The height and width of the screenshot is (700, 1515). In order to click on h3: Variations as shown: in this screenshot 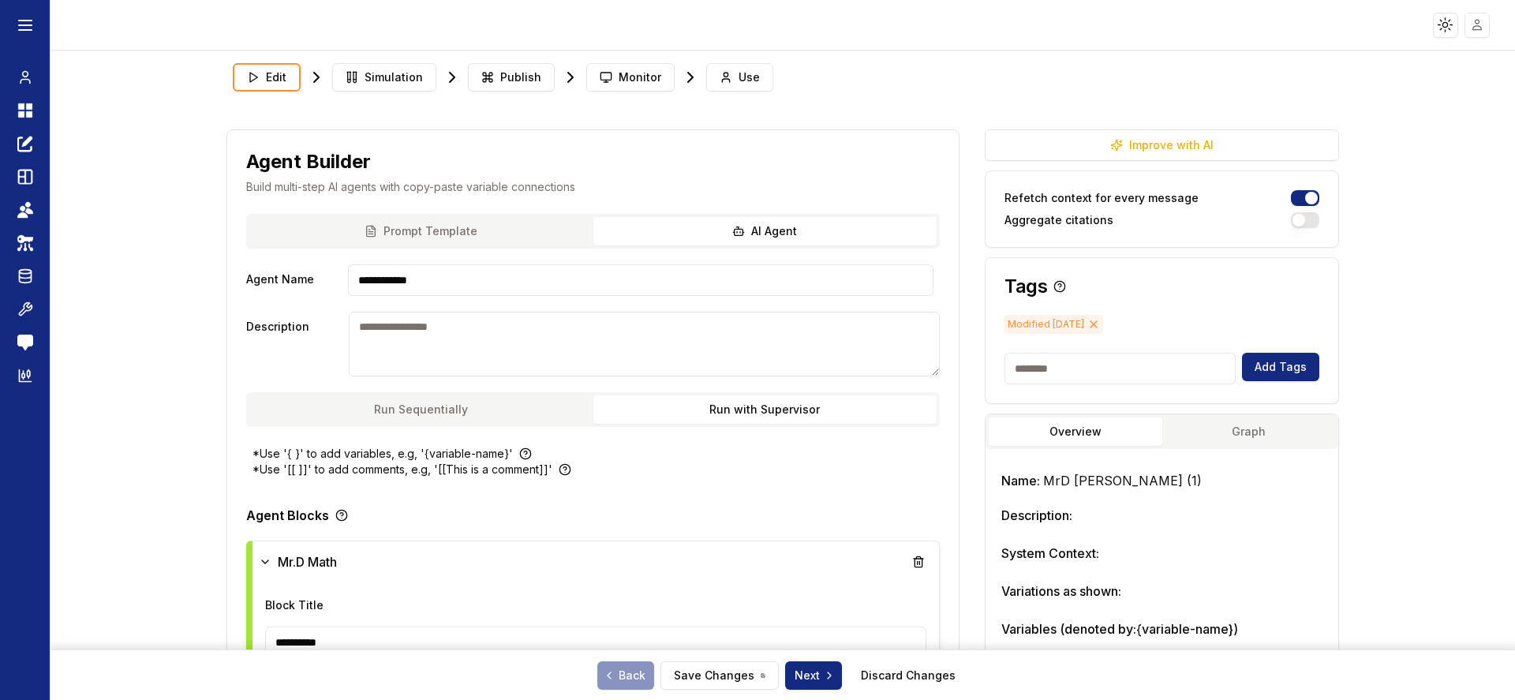, I will do `click(1161, 591)`.